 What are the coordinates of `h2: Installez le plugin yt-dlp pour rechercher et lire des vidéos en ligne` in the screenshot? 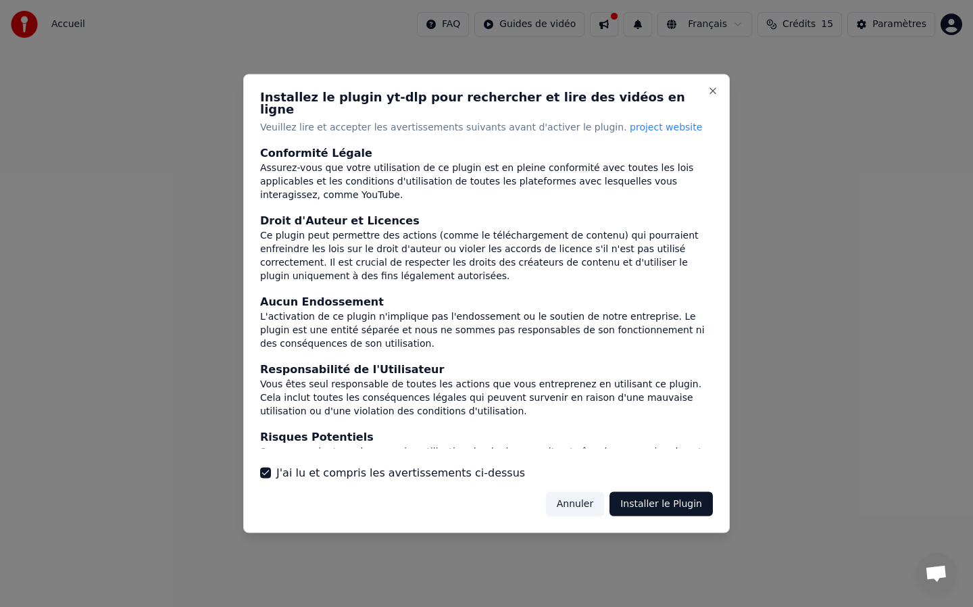 It's located at (487, 103).